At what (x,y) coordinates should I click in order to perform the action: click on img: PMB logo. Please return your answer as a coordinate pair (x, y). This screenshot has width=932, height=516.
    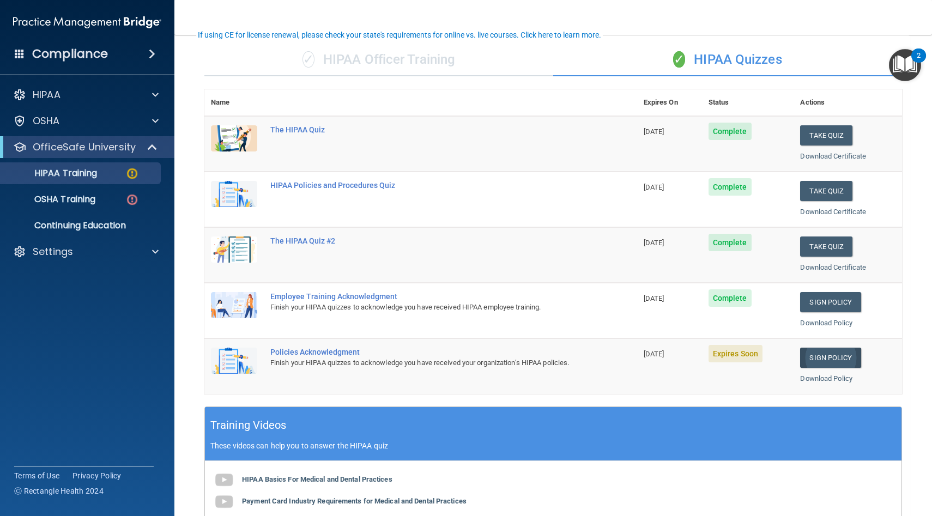
    Looking at the image, I should click on (87, 22).